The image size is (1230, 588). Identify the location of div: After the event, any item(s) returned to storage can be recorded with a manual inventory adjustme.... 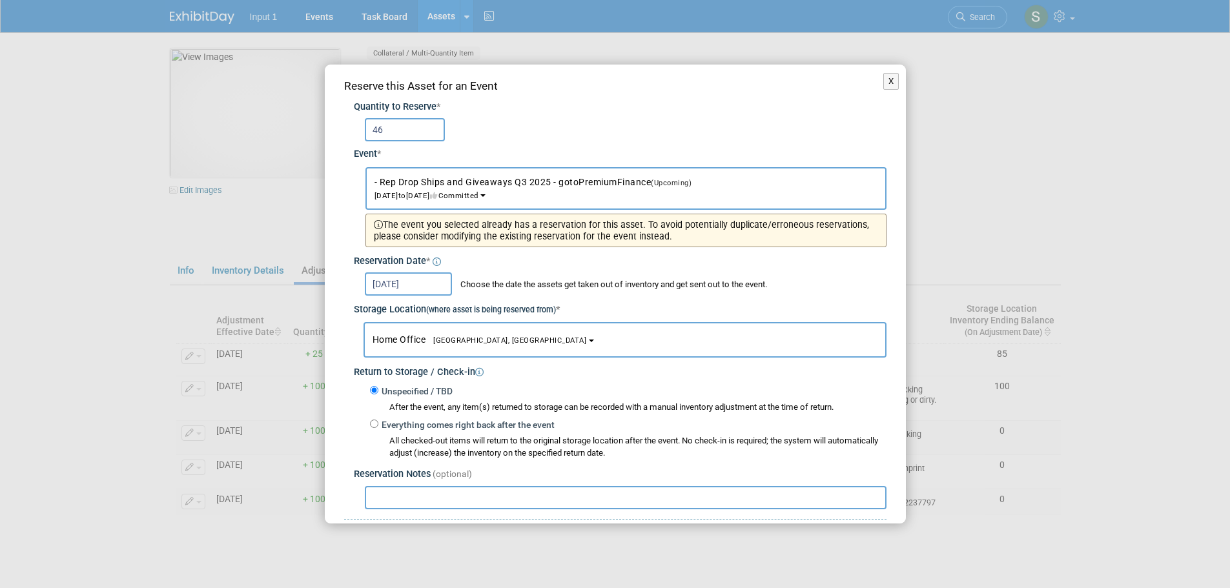
(628, 406).